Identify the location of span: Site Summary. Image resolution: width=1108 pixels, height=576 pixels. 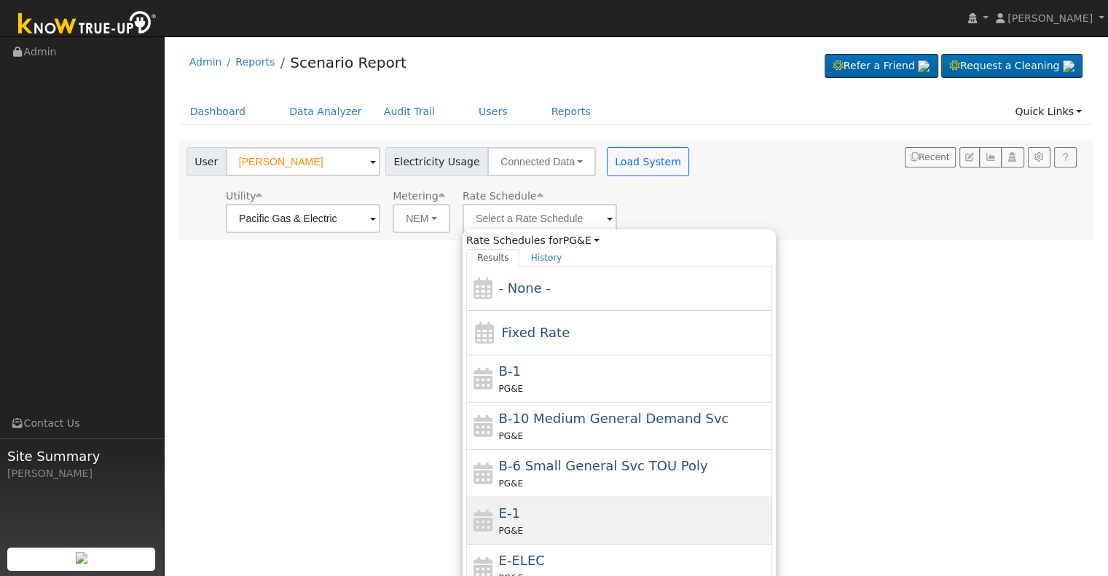
(82, 456).